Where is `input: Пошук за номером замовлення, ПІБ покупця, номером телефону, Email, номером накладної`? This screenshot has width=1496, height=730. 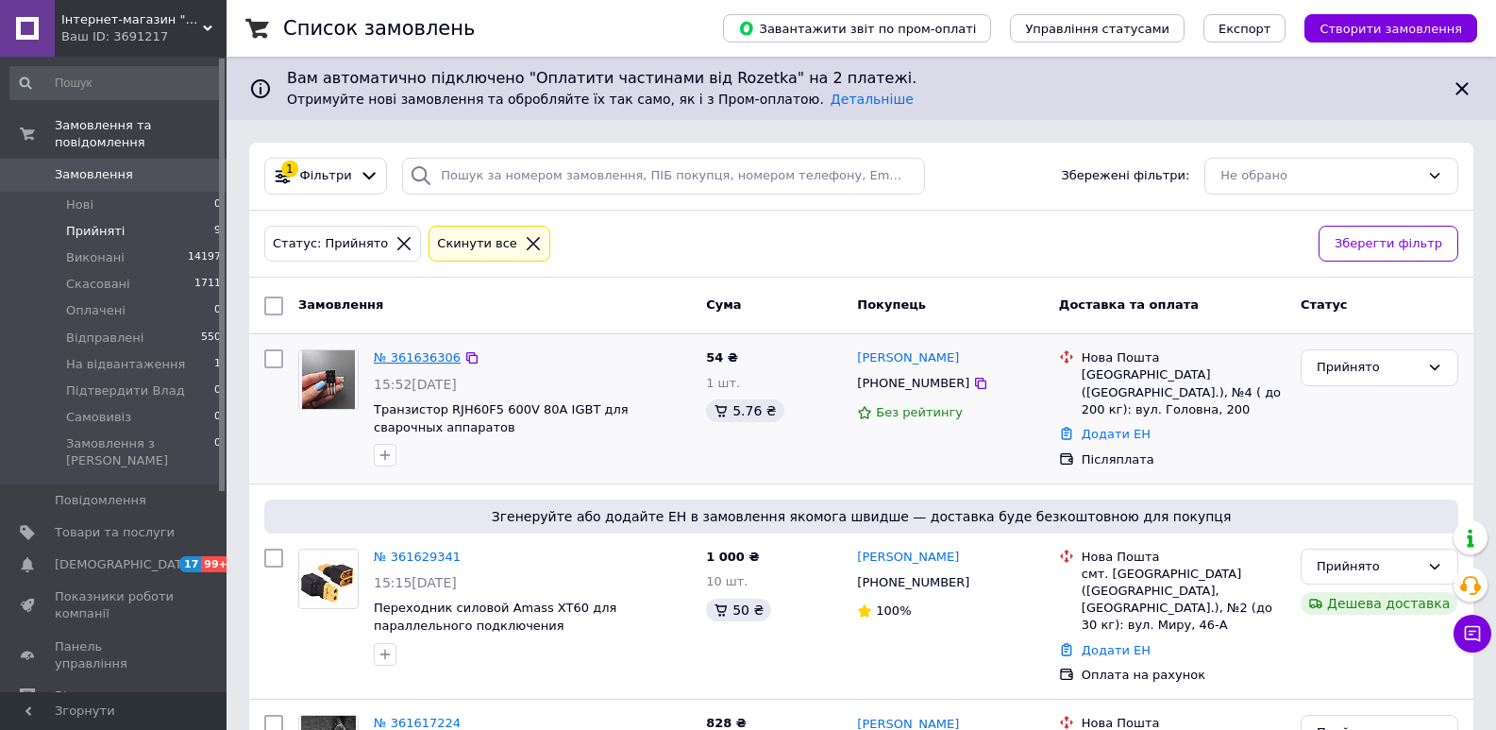 input: Пошук за номером замовлення, ПІБ покупця, номером телефону, Email, номером накладної is located at coordinates (663, 176).